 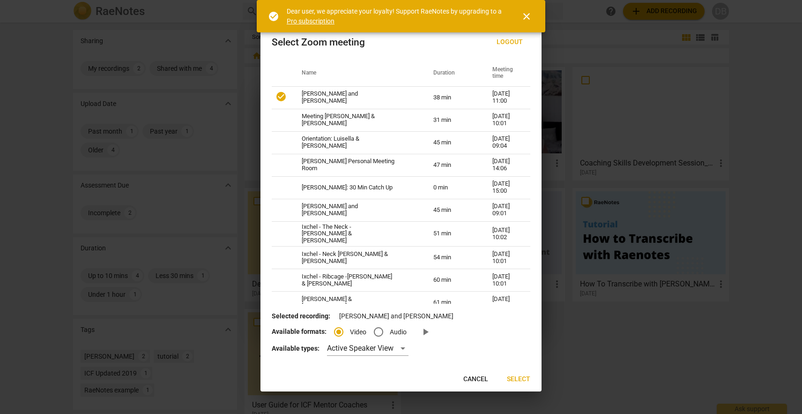 I want to click on span: close, so click(x=527, y=16).